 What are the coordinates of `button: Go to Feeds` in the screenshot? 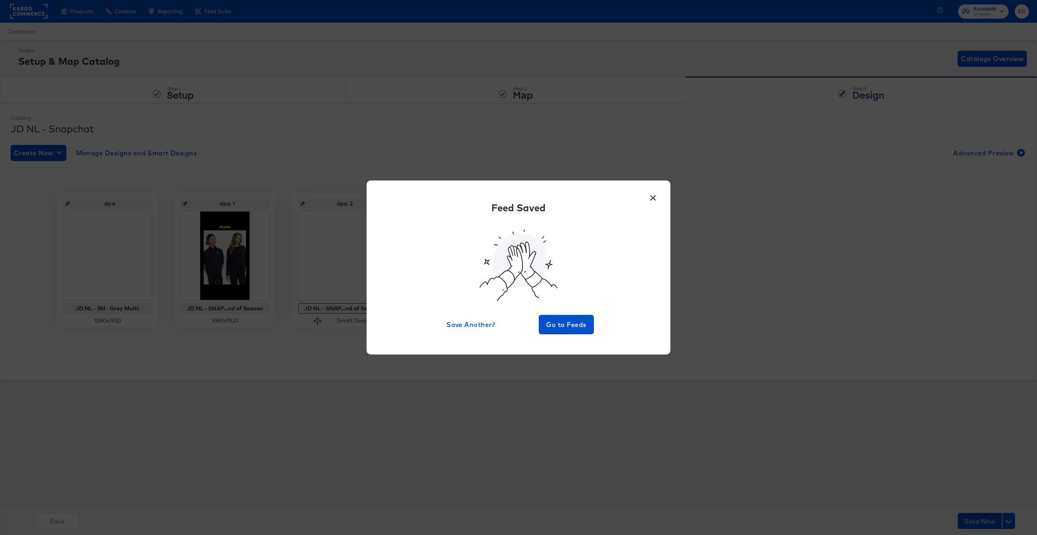 It's located at (566, 325).